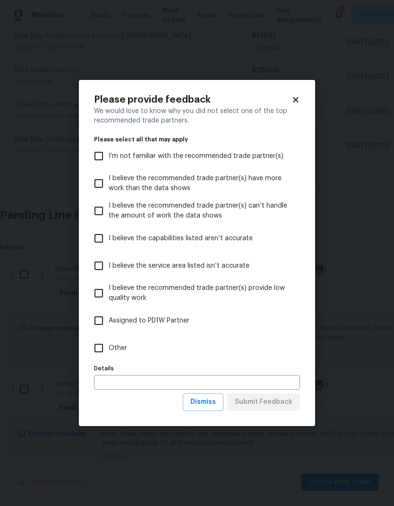 The height and width of the screenshot is (506, 394). Describe the element at coordinates (203, 402) in the screenshot. I see `span: Dismiss` at that location.